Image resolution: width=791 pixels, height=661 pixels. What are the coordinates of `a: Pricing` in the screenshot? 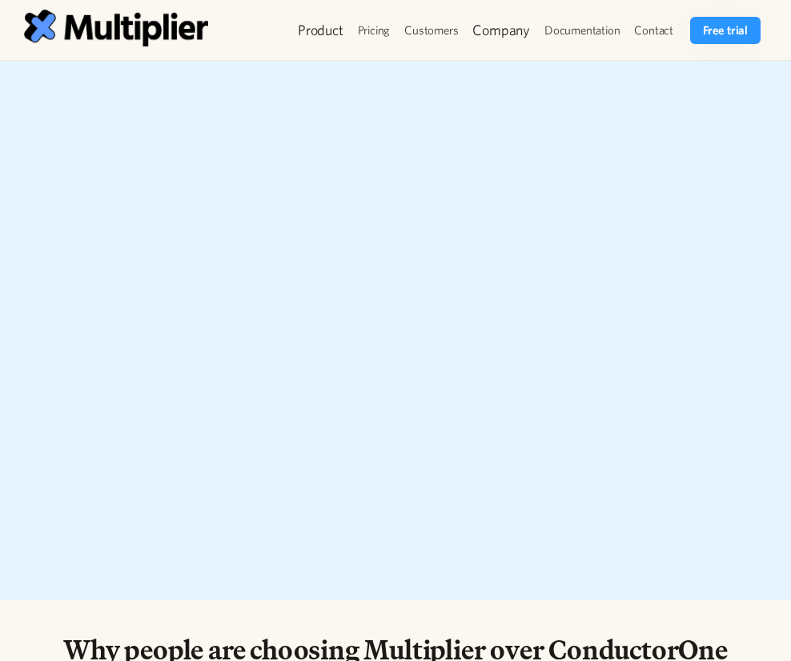 It's located at (374, 30).